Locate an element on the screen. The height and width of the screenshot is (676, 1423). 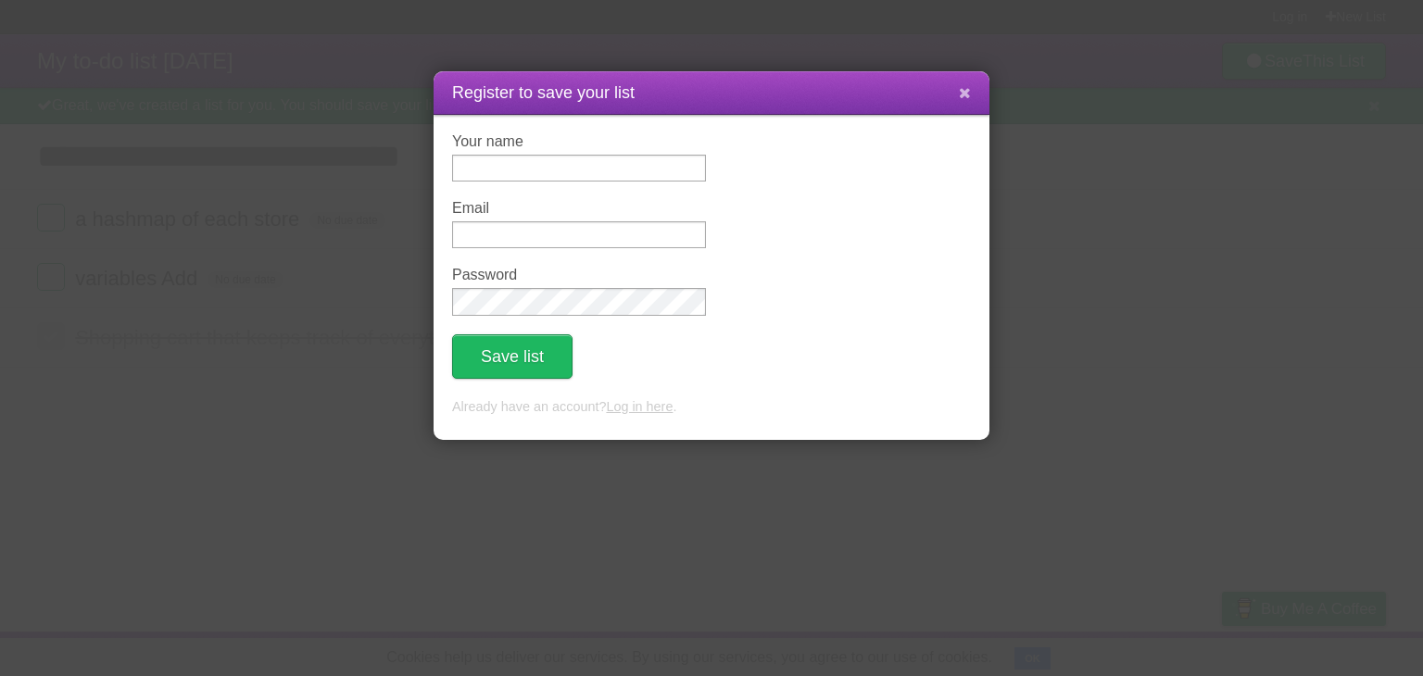
button: Save list is located at coordinates (512, 357).